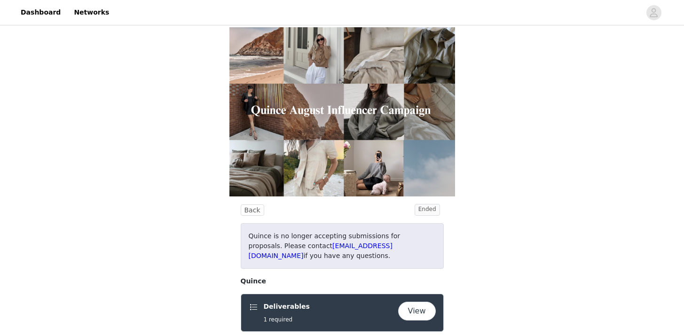 The height and width of the screenshot is (336, 684). What do you see at coordinates (342, 246) in the screenshot?
I see `p: Quince is no longer accepting submissions for proposals. Please contact if you have any questions.` at bounding box center [342, 246].